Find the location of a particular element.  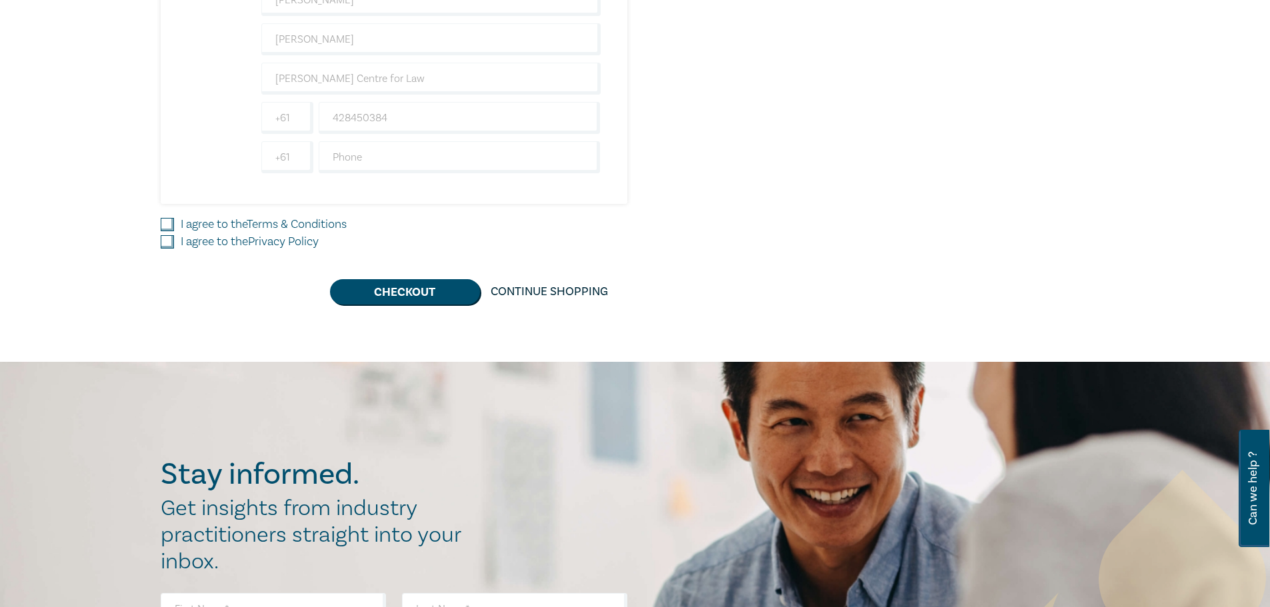

a: Terms & Conditions is located at coordinates (297, 224).